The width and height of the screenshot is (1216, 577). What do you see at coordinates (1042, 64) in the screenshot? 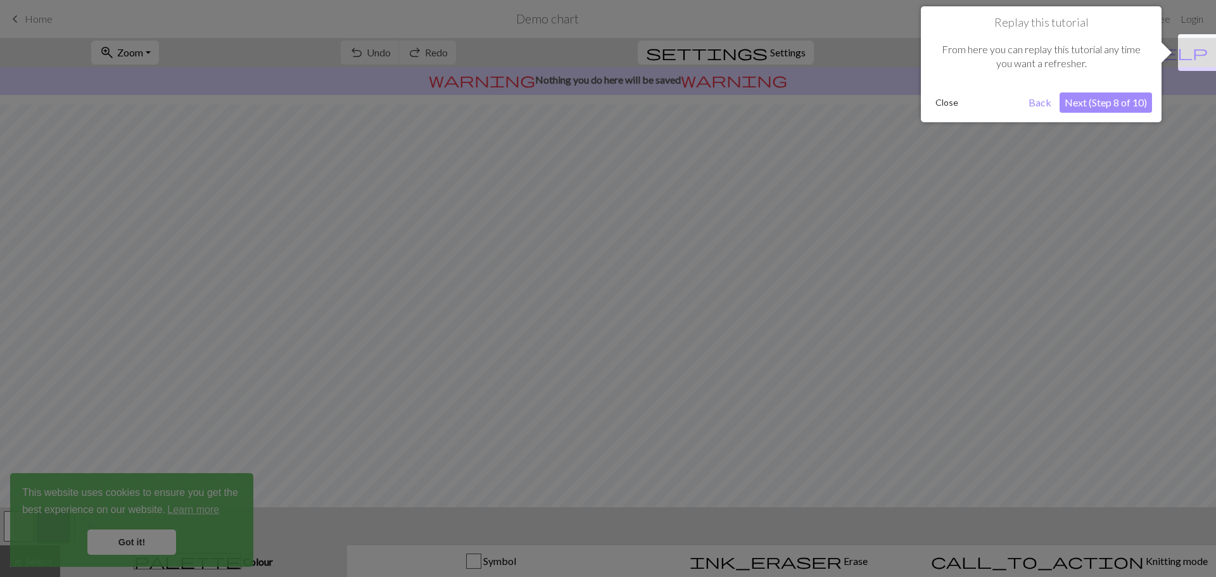
I see `div: Replay this tutorial` at bounding box center [1042, 64].